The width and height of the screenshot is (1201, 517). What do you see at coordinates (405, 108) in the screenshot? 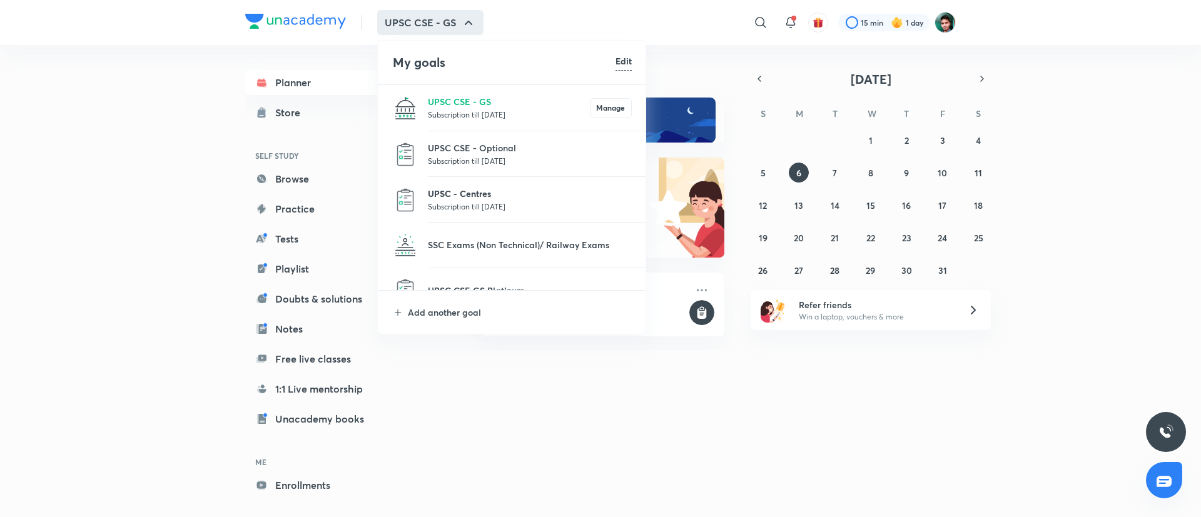
I see `img: UPSC CSE - GS` at bounding box center [405, 108].